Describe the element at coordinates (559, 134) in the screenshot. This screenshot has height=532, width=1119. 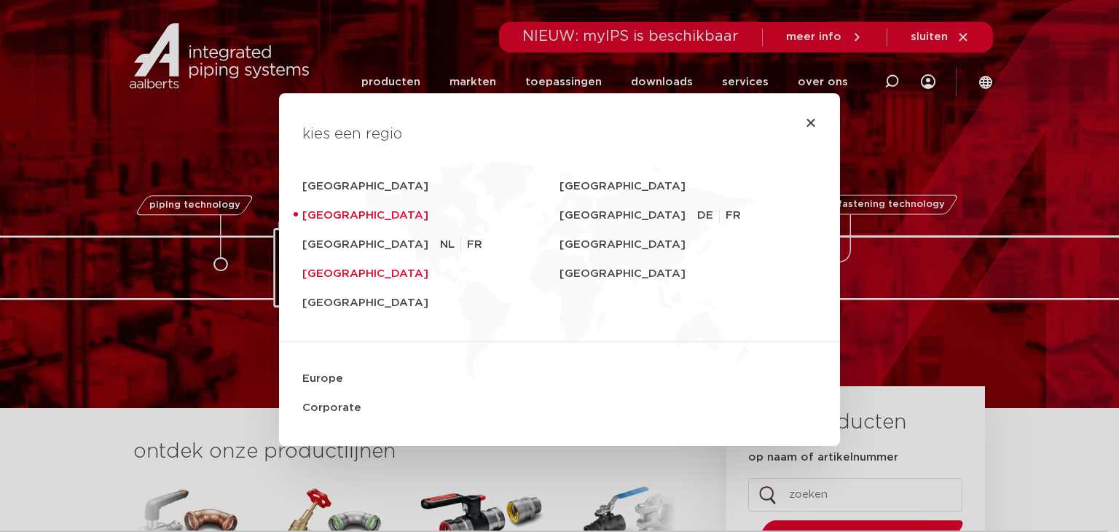
I see `h4: kies een regio` at that location.